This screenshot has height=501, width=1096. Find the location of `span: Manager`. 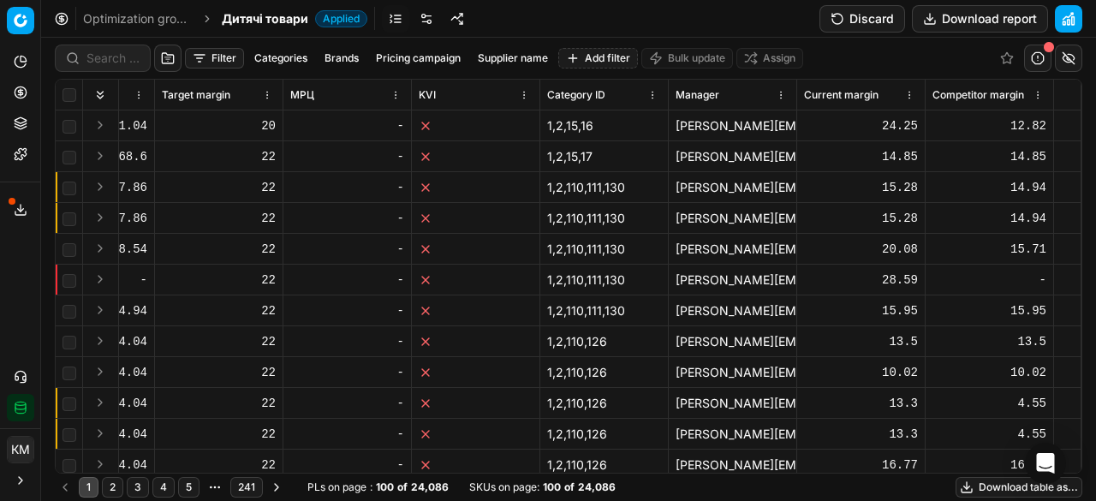

span: Manager is located at coordinates (697, 95).